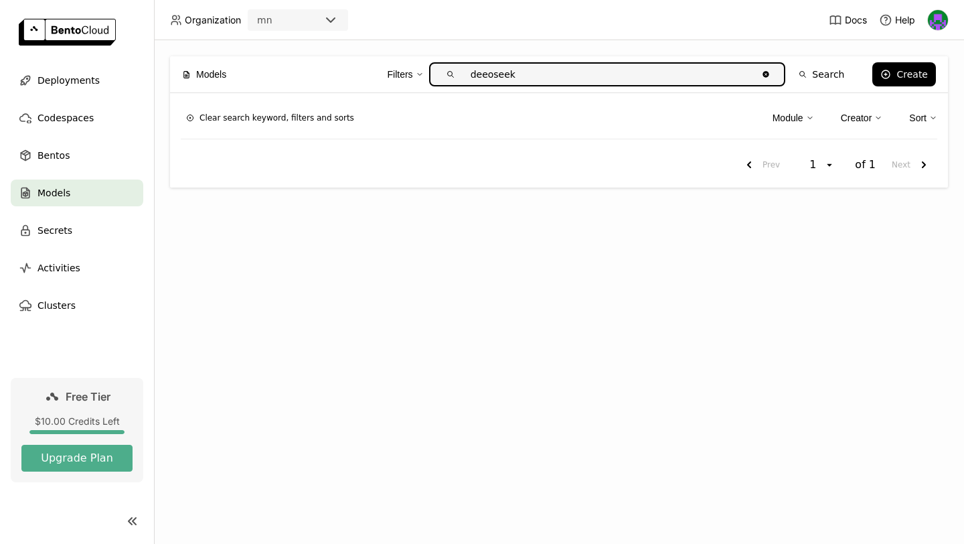 The image size is (964, 544). I want to click on svg: Clear value, so click(766, 74).